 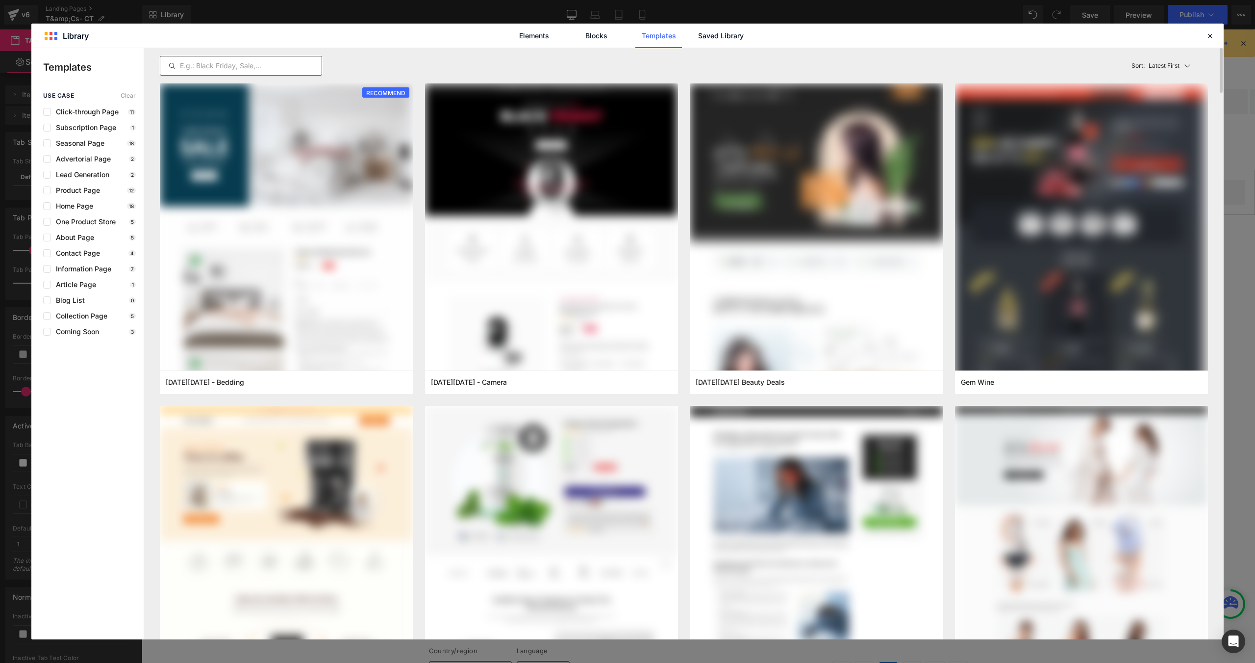 I want to click on span: Cyber Monday - Bedding, so click(x=205, y=382).